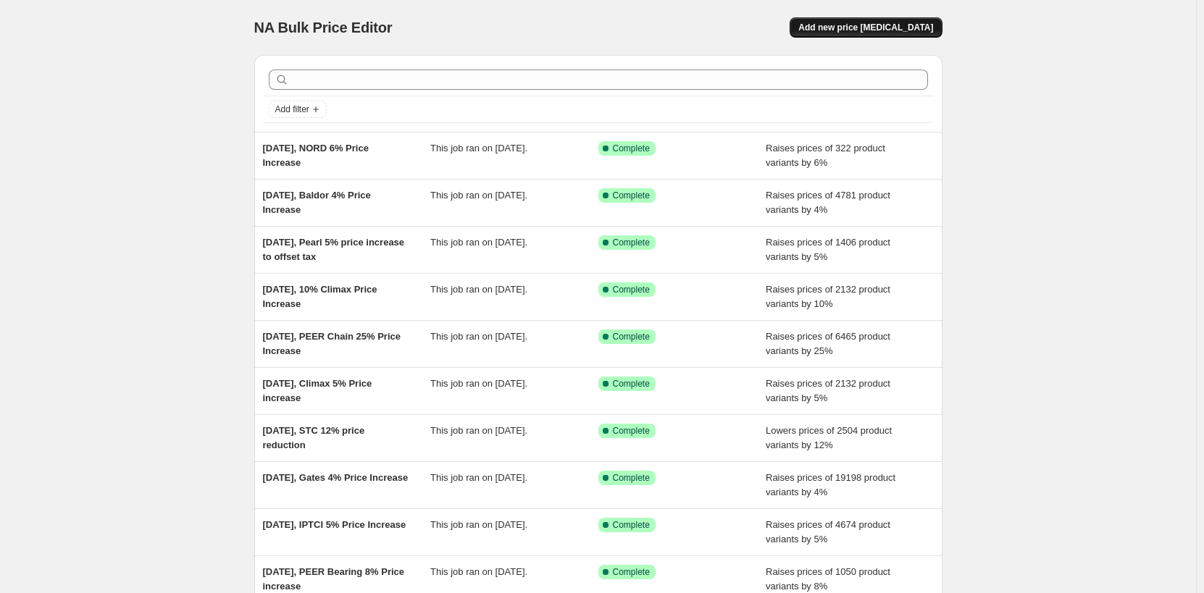 Image resolution: width=1204 pixels, height=593 pixels. Describe the element at coordinates (828, 296) in the screenshot. I see `span: Raises prices of 2132 product variants by 10%` at that location.